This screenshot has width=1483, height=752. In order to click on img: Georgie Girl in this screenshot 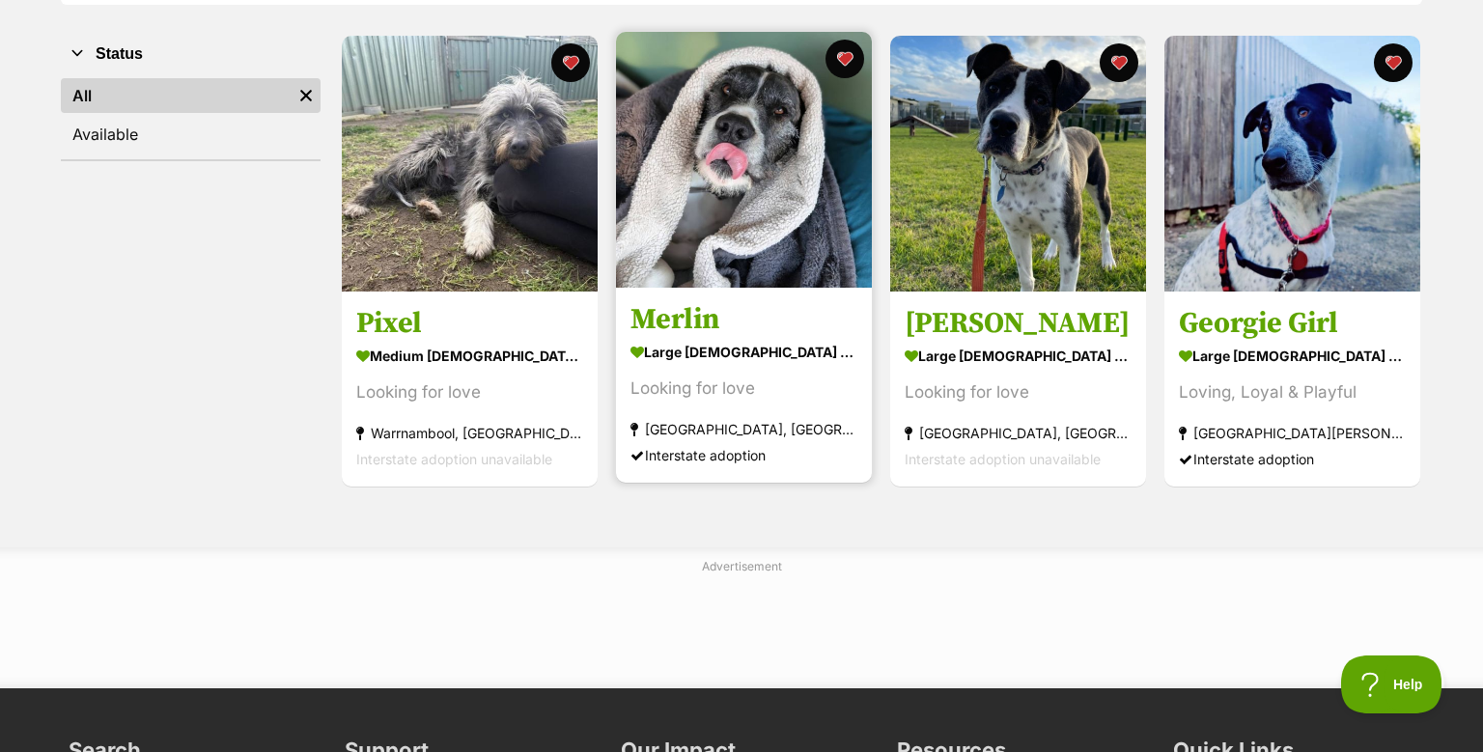, I will do `click(1292, 163)`.